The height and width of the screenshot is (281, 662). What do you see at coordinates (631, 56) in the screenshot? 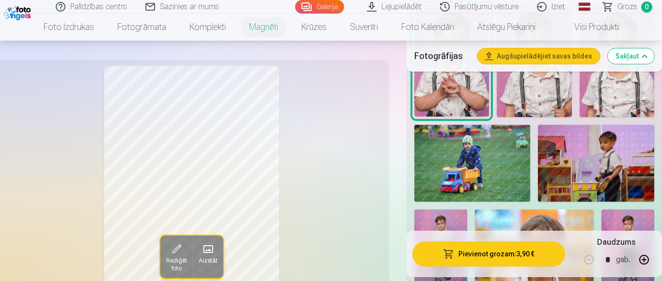
I see `button: Sakļaut` at bounding box center [631, 56].